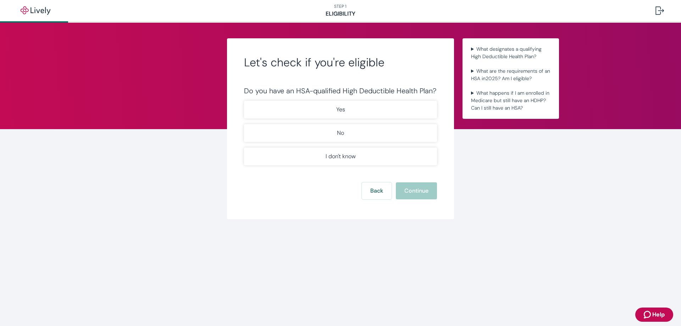  I want to click on button: Yes, so click(340, 110).